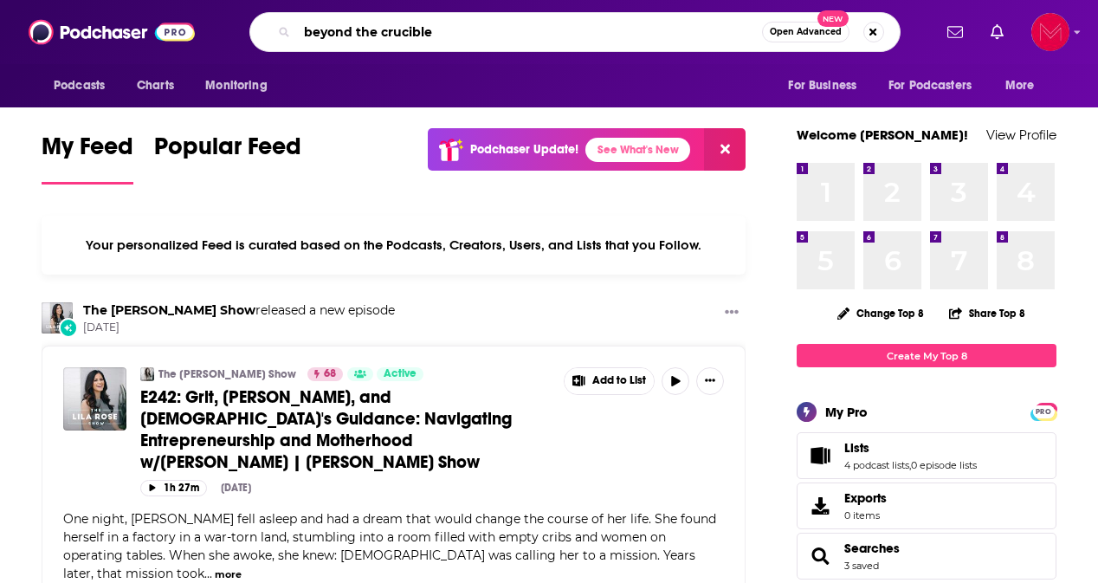 The image size is (1098, 583). I want to click on span: Monitoring, so click(236, 86).